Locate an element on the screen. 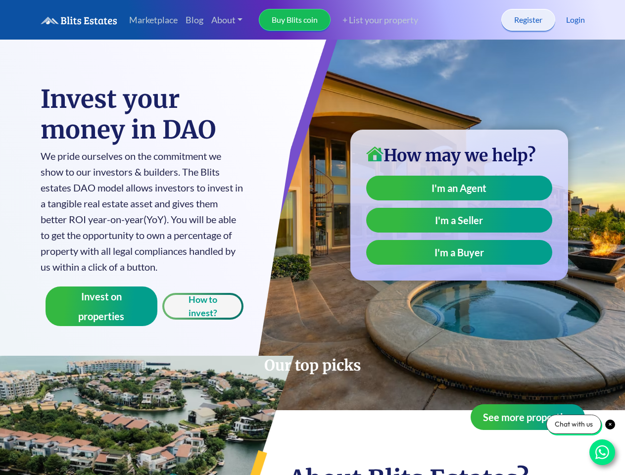  a: I'm a Seller is located at coordinates (459, 220).